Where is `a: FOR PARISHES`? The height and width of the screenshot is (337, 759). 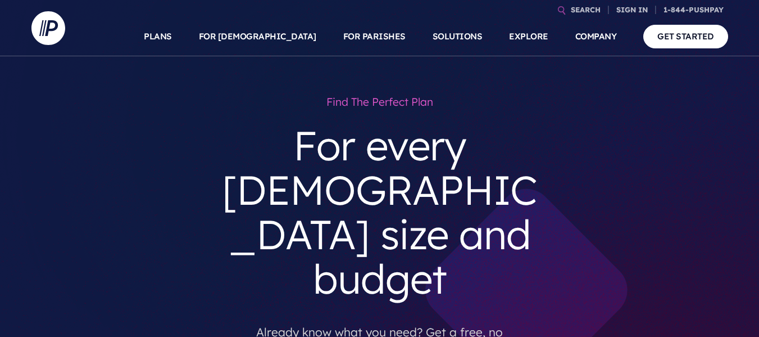
a: FOR PARISHES is located at coordinates (374, 37).